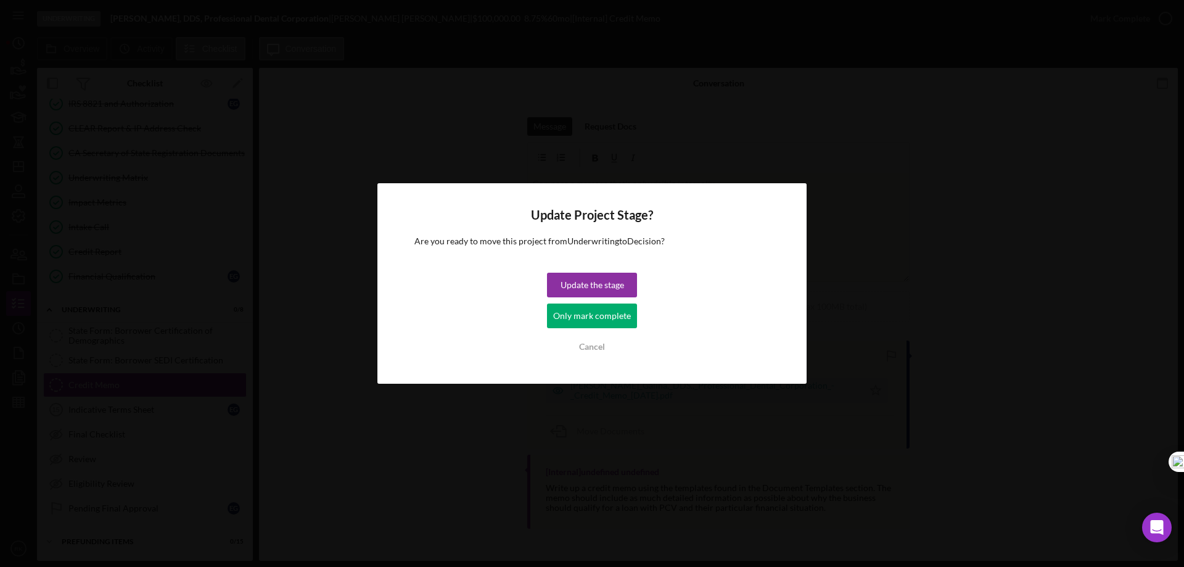 Image resolution: width=1184 pixels, height=567 pixels. Describe the element at coordinates (592, 215) in the screenshot. I see `h4: Update Project Stage?` at that location.